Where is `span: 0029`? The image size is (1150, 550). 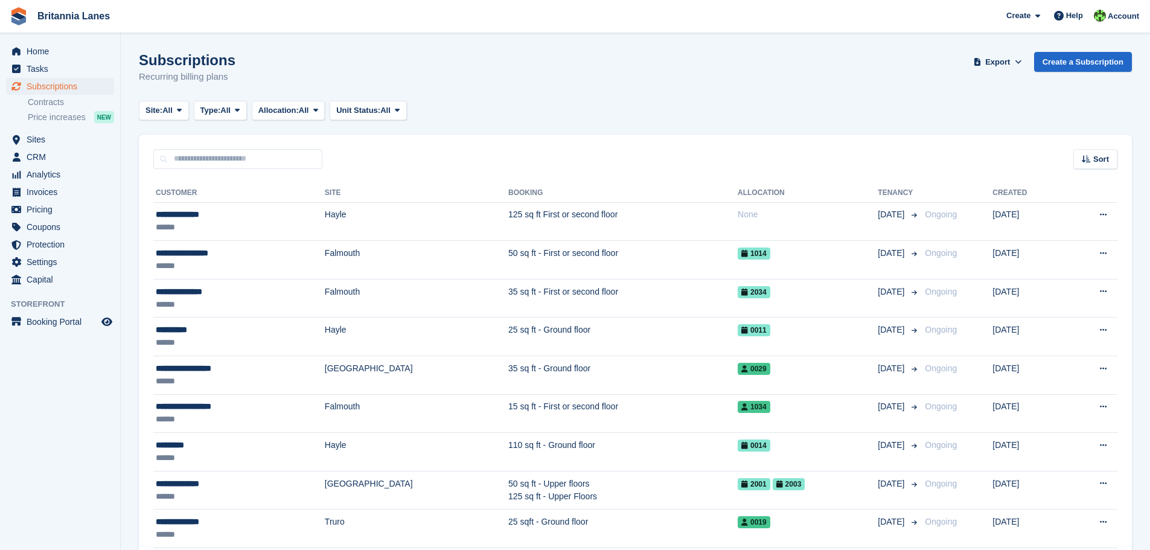 span: 0029 is located at coordinates (754, 369).